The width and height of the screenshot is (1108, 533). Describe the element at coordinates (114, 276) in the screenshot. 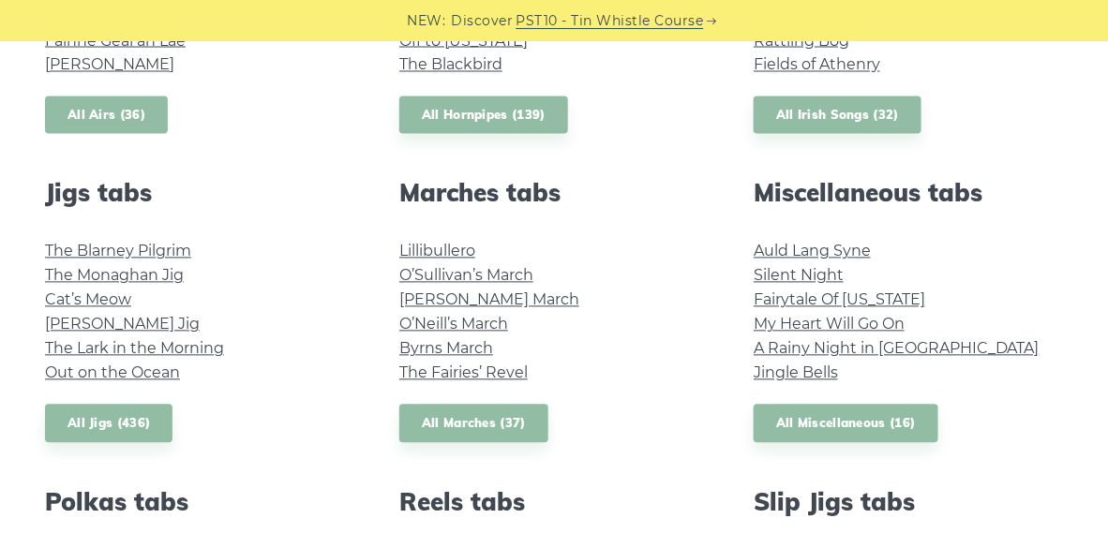

I see `a: The Monaghan Jig` at that location.